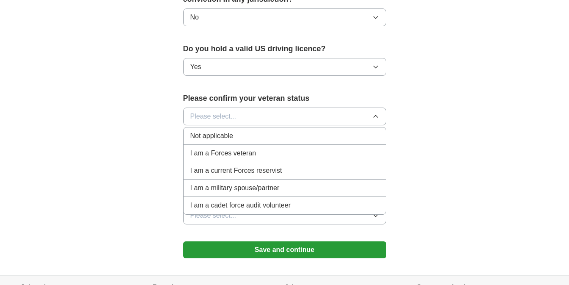 The height and width of the screenshot is (285, 569). Describe the element at coordinates (195, 17) in the screenshot. I see `span: No` at that location.